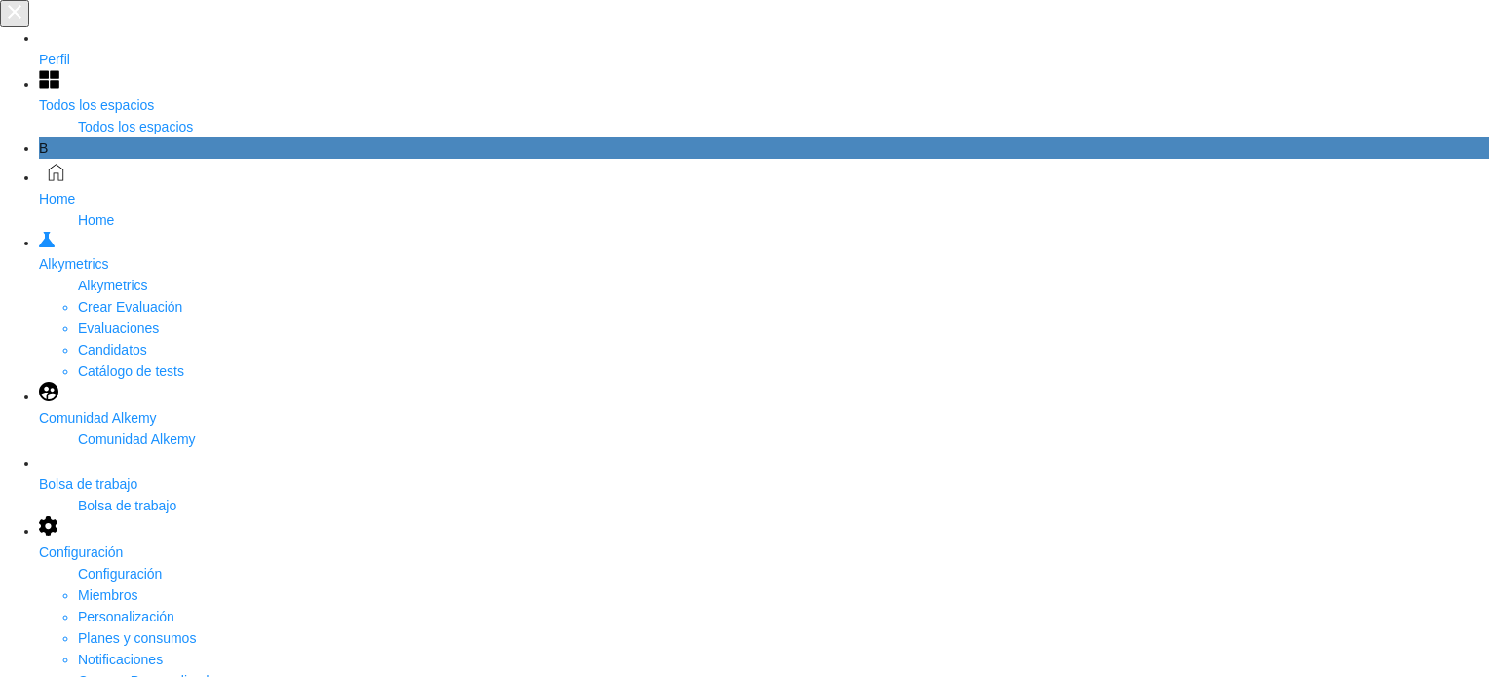  Describe the element at coordinates (43, 148) in the screenshot. I see `span: B` at that location.